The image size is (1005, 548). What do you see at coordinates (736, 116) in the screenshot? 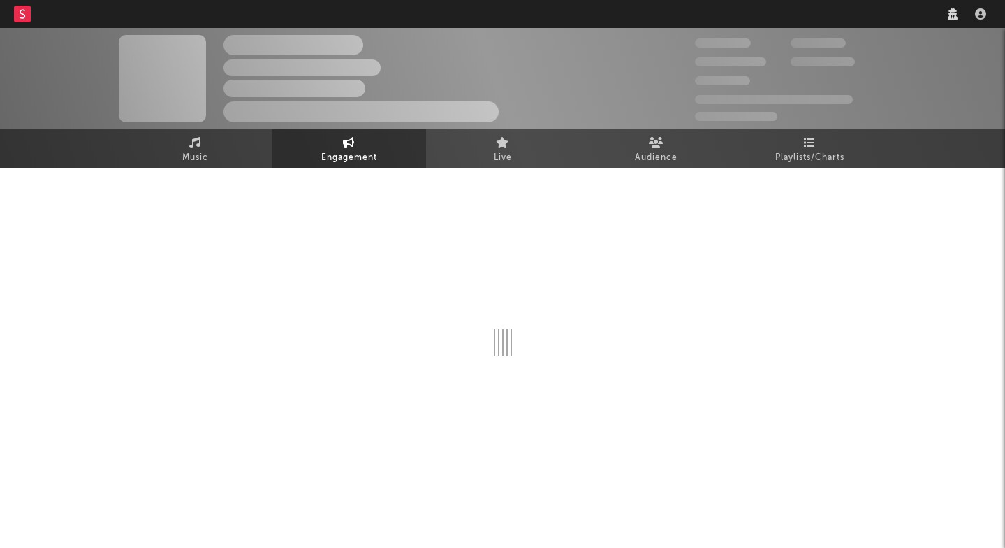
I see `span: Jump Score: 85.0` at bounding box center [736, 116].